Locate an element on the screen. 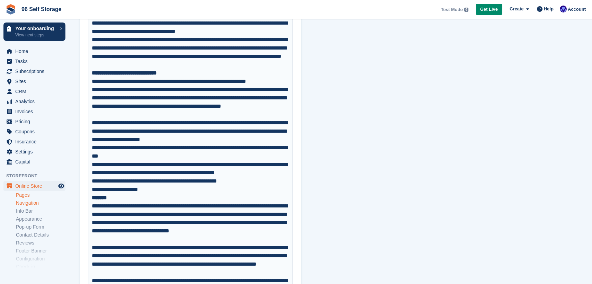 The image size is (592, 284). a: Check-in is located at coordinates (40, 267).